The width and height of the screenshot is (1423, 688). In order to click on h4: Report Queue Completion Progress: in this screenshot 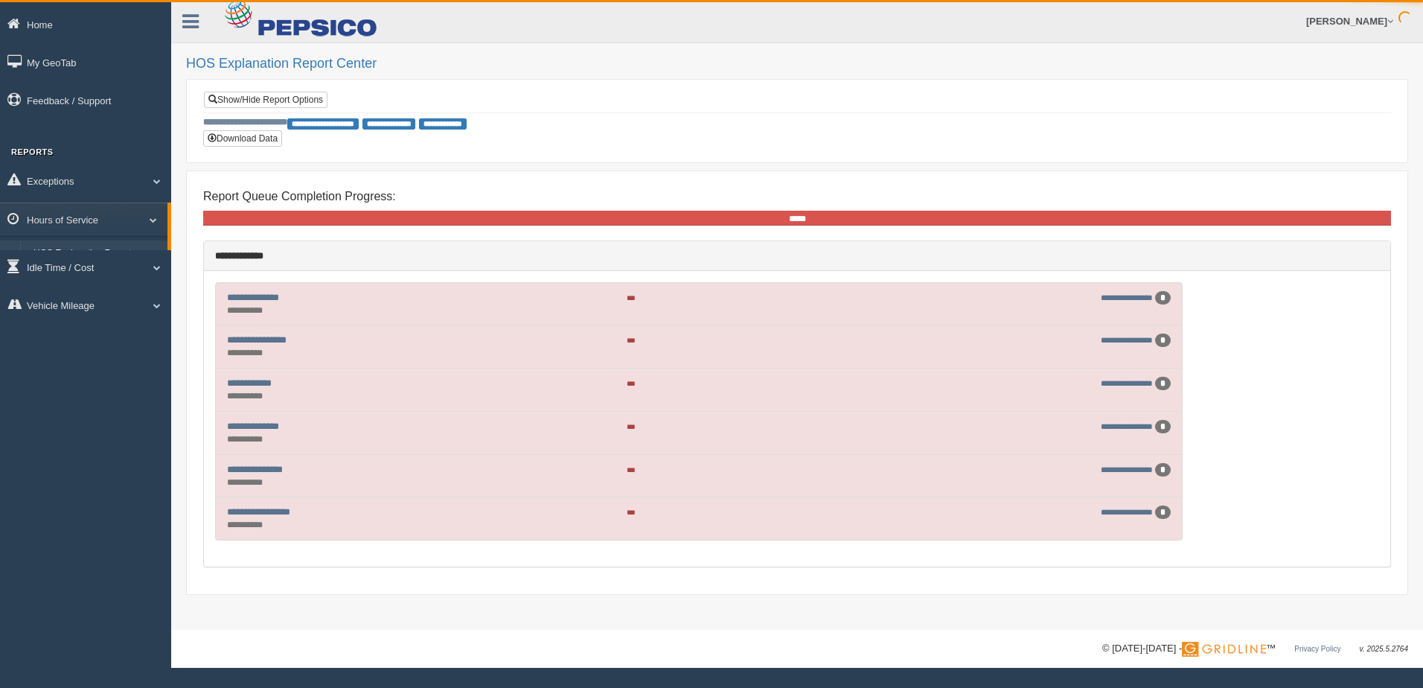, I will do `click(797, 196)`.